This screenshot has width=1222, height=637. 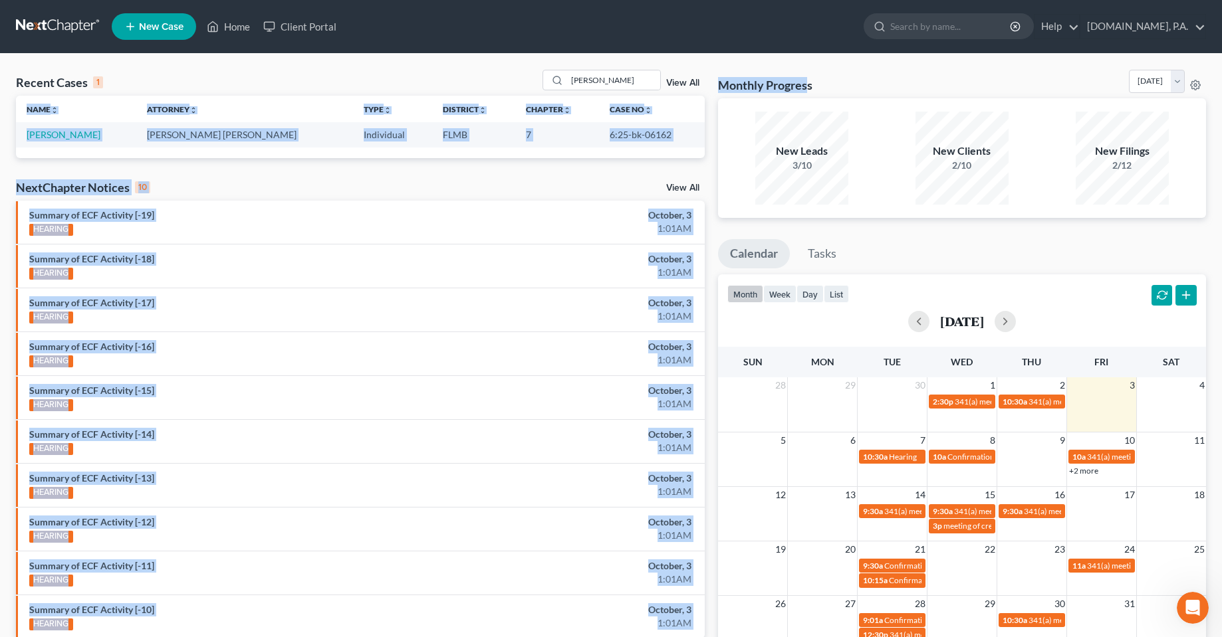 I want to click on span: 10, so click(x=1129, y=441).